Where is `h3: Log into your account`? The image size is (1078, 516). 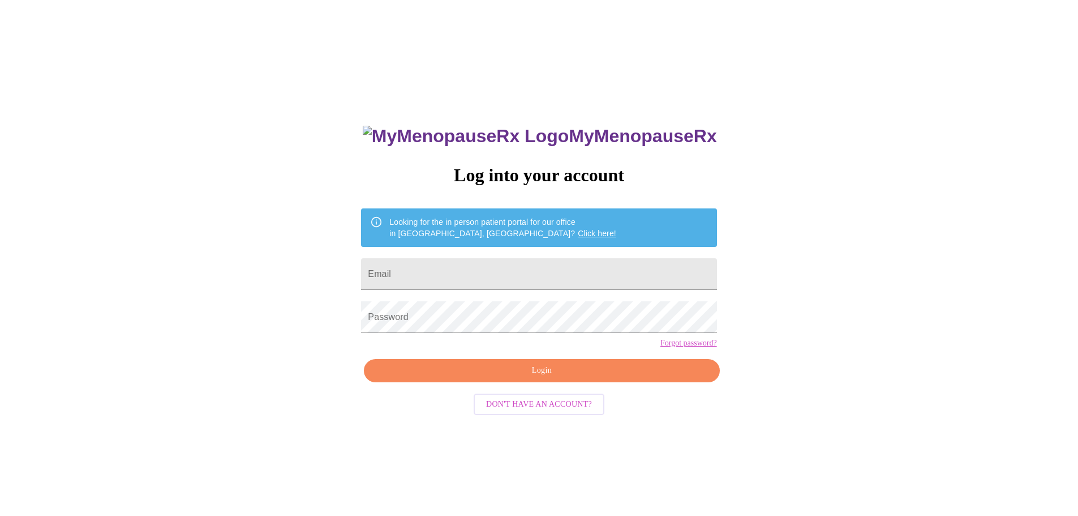 h3: Log into your account is located at coordinates (539, 175).